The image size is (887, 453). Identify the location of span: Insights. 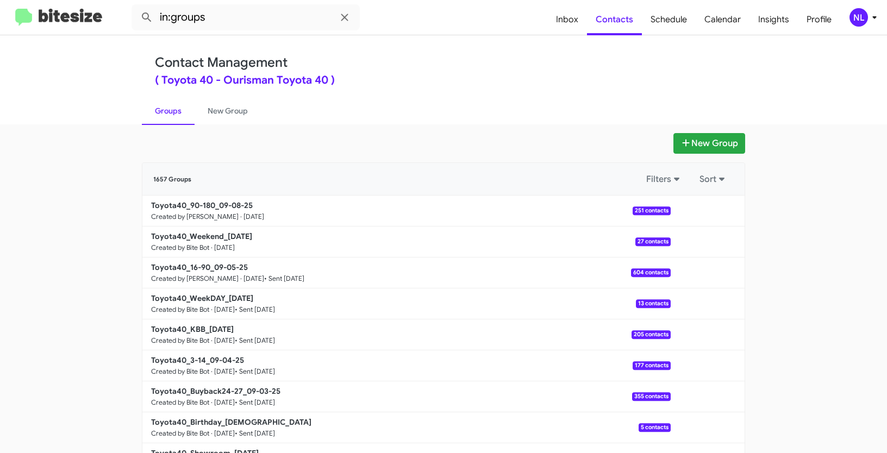
(774, 20).